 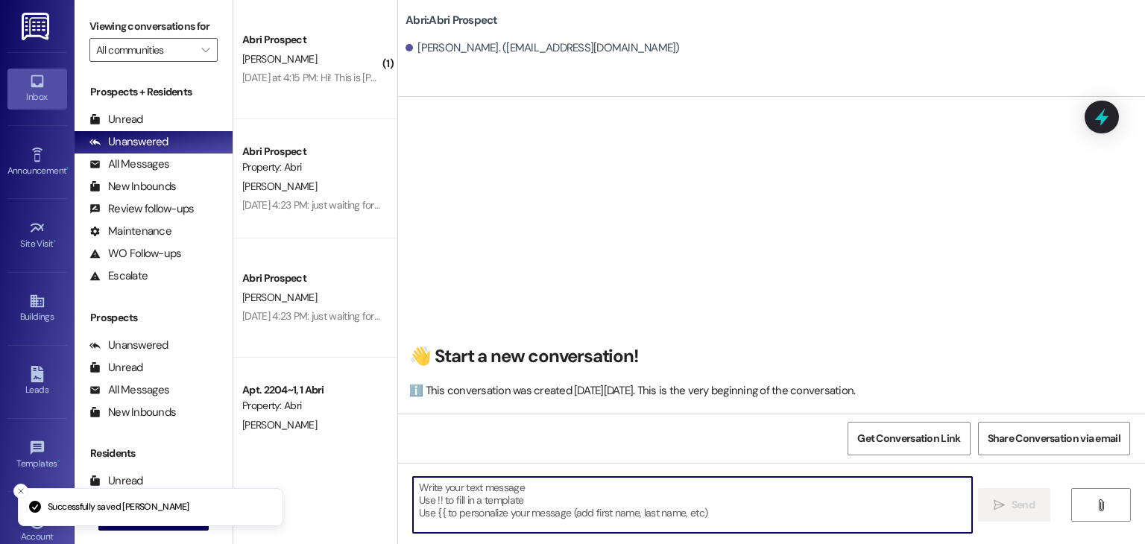 I want to click on button: Close toast, so click(x=21, y=491).